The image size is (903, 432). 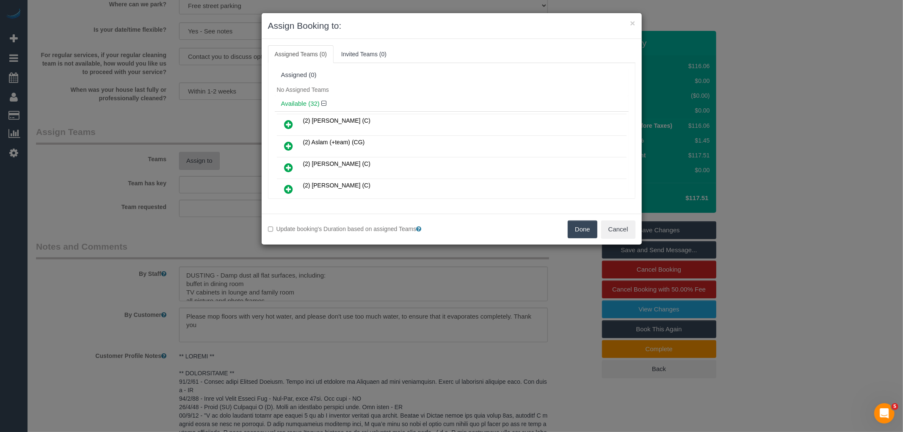 I want to click on div: Assigned (0), so click(x=452, y=75).